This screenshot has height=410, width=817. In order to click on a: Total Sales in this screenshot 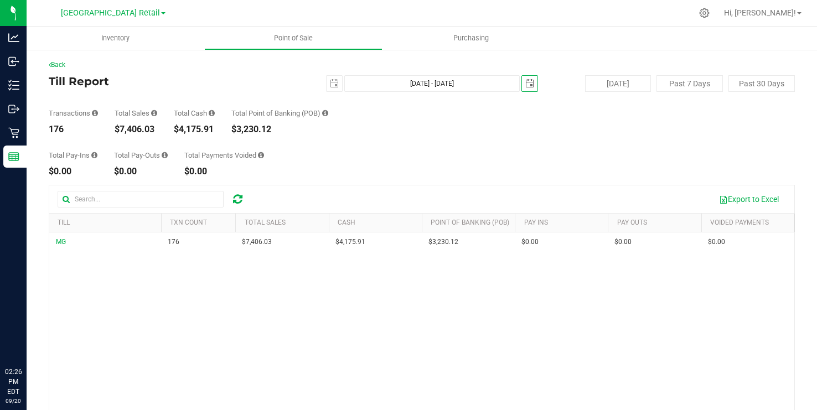, I will do `click(265, 223)`.